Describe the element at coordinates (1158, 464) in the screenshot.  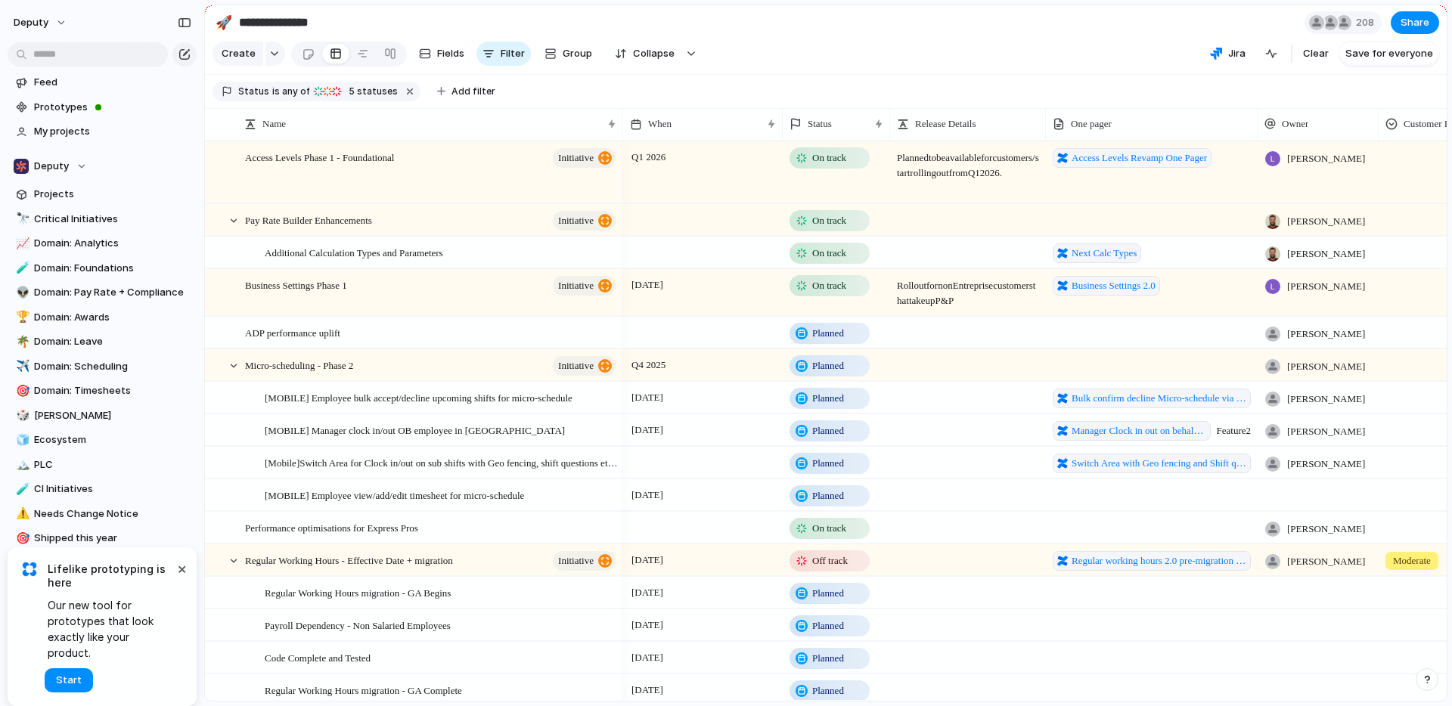
I see `span: Switch Area with Geo fencing and Shift questions for Micro-scheduling clock in out?force_transiti...` at that location.